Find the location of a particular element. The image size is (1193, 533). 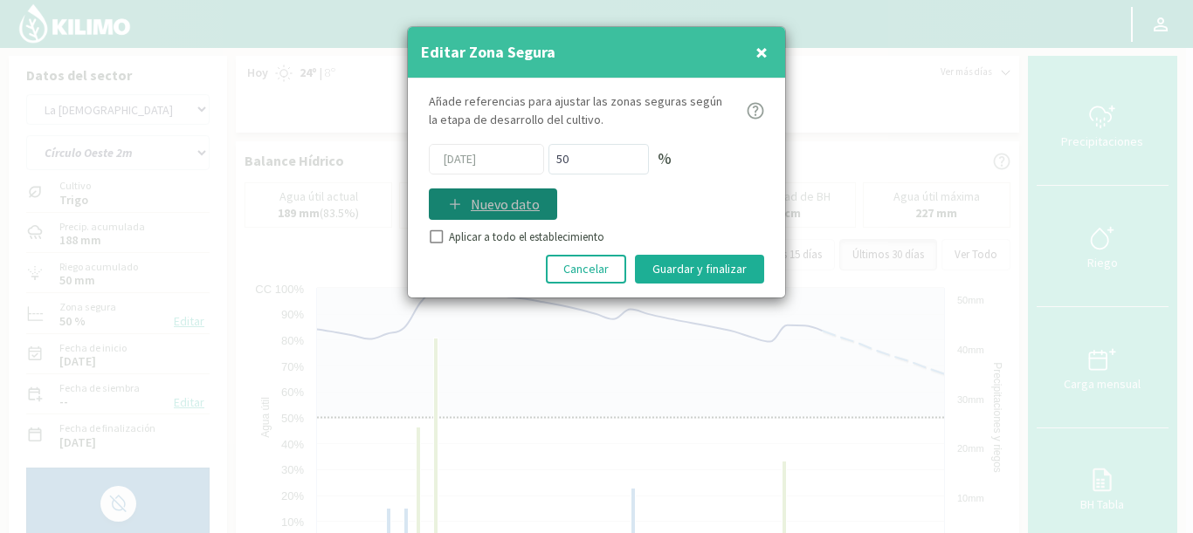

button: Nuevo dato is located at coordinates (492, 204).